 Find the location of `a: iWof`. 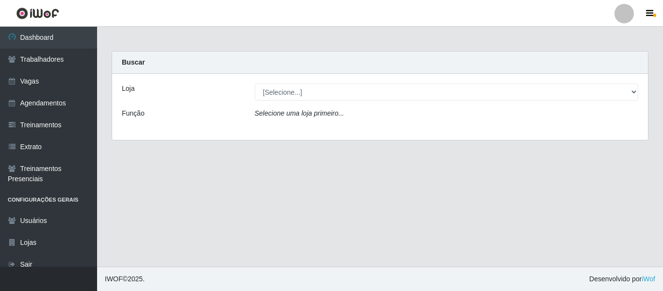

a: iWof is located at coordinates (649, 279).